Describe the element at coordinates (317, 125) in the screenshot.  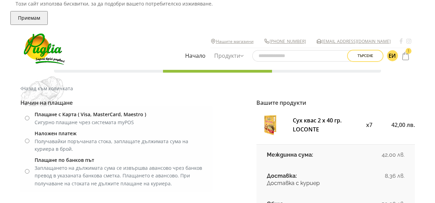
I see `strong: Сух квас 2 х 40 гр. LOCONTE` at that location.